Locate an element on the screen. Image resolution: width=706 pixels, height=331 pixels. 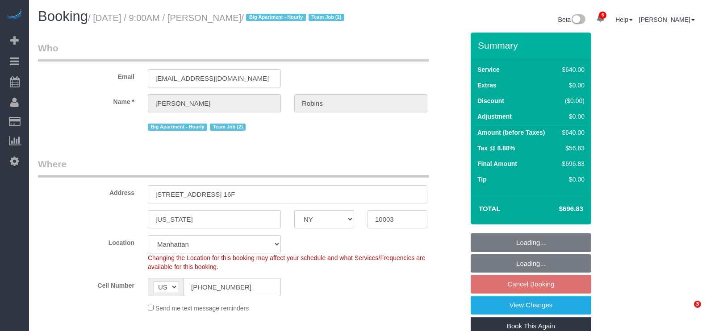
label: Final Amount is located at coordinates (497, 164).